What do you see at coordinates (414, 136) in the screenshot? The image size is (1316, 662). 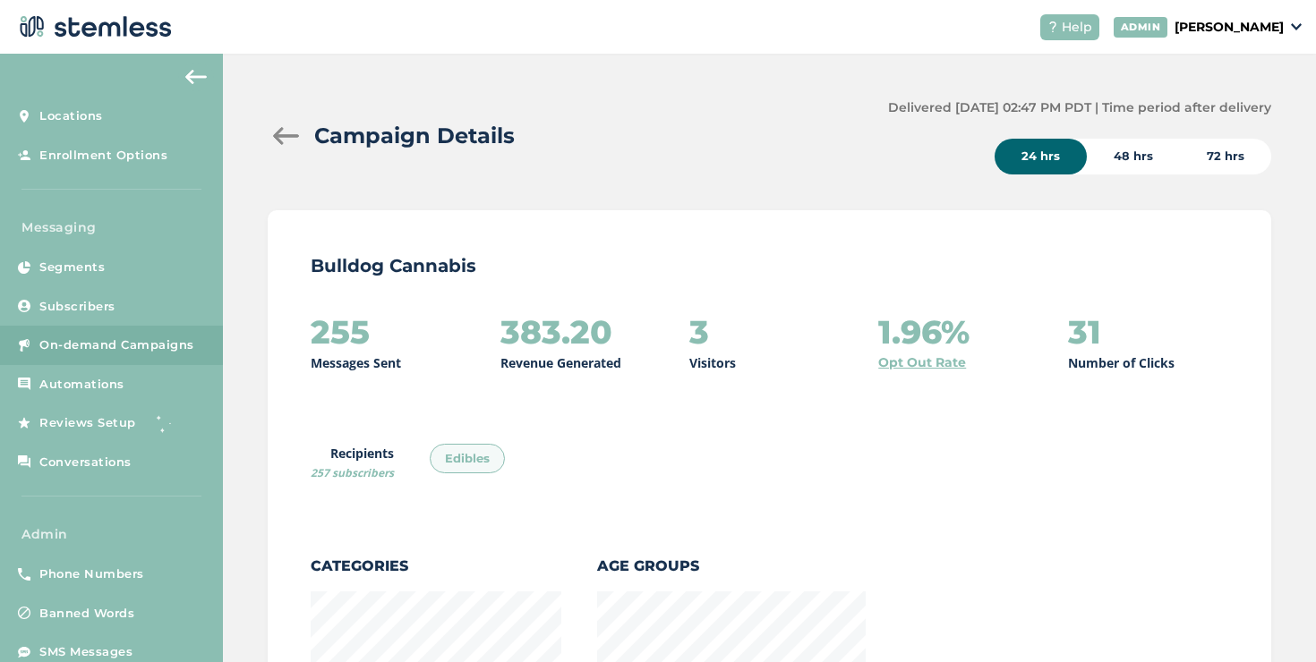 I see `h2: Campaign Details` at bounding box center [414, 136].